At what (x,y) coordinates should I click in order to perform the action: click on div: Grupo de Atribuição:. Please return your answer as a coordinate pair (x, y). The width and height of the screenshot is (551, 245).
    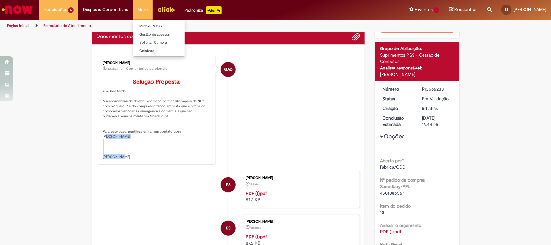
    Looking at the image, I should click on (417, 48).